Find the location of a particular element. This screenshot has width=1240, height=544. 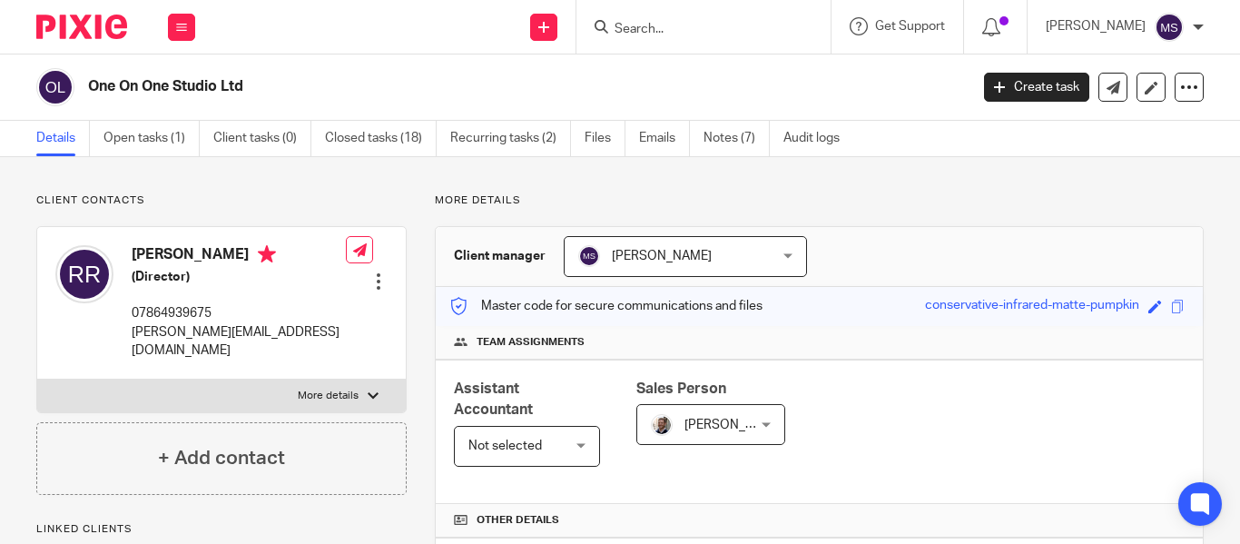

a: Create task is located at coordinates (1036, 87).